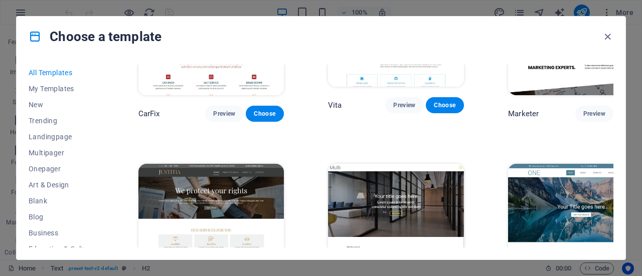 The height and width of the screenshot is (276, 642). I want to click on button: All Templates, so click(61, 73).